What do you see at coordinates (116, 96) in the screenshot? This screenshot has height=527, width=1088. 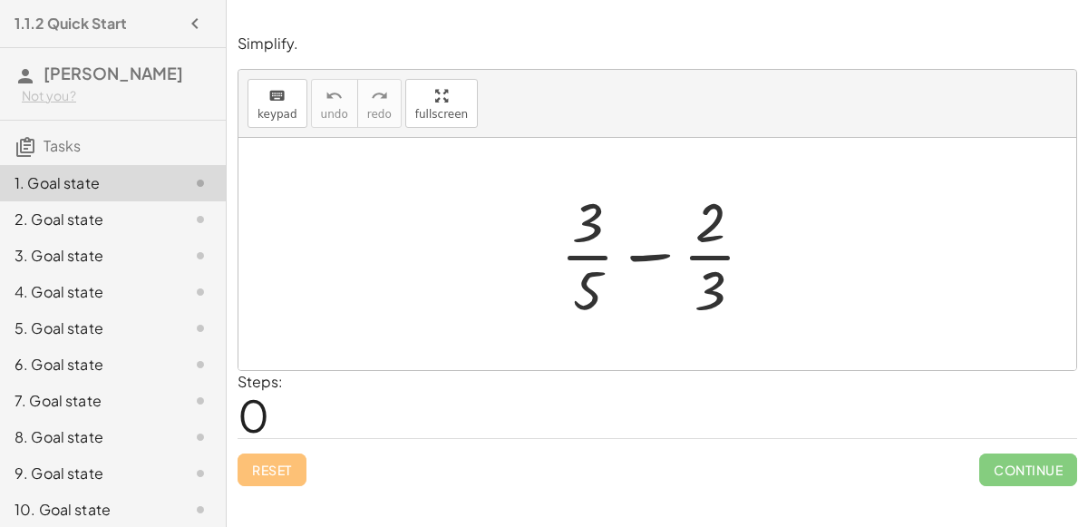 I see `div: Not you?` at bounding box center [116, 96].